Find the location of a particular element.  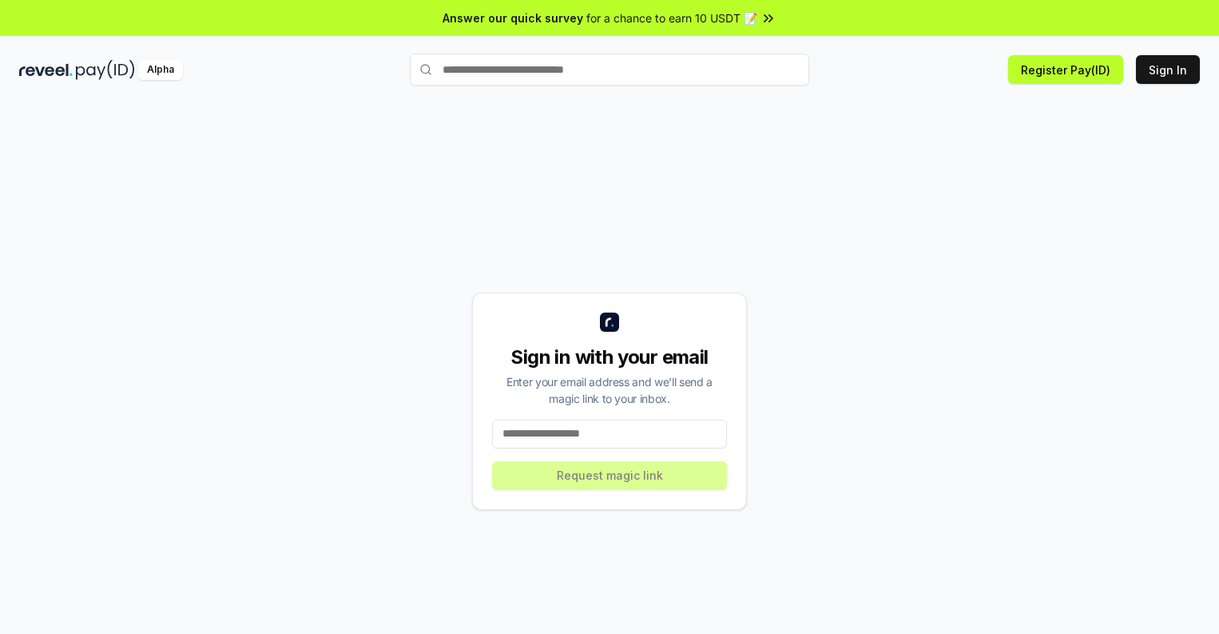

button: Register Pay(ID) is located at coordinates (1066, 70).